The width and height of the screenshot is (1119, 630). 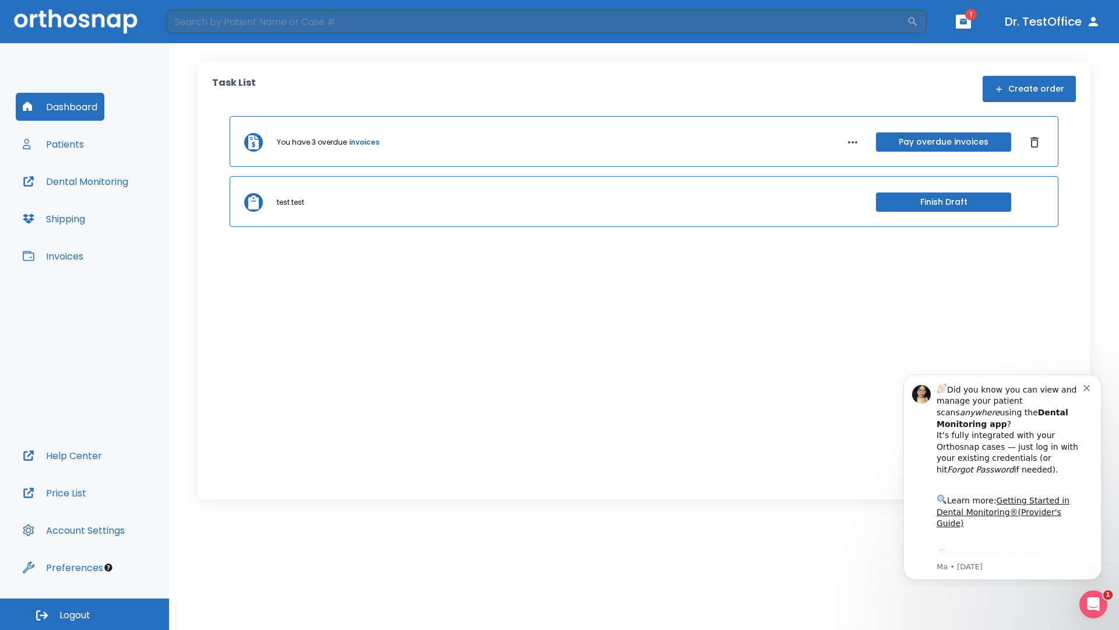 I want to click on button: Dental Monitoring, so click(x=75, y=181).